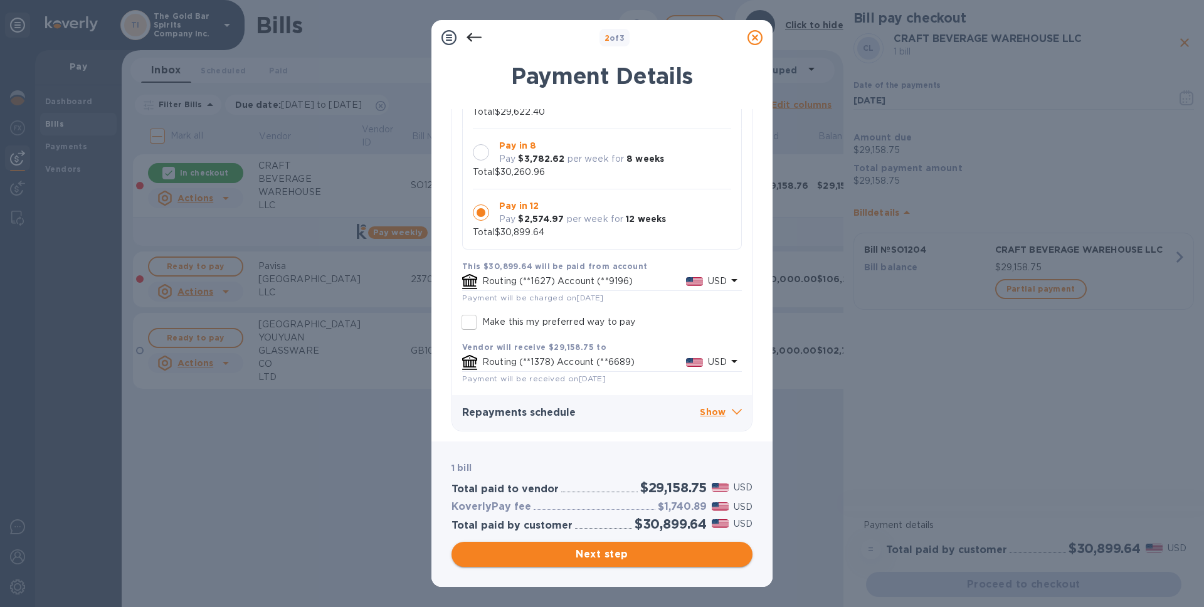  What do you see at coordinates (517, 145) in the screenshot?
I see `b: Pay in 8` at bounding box center [517, 145].